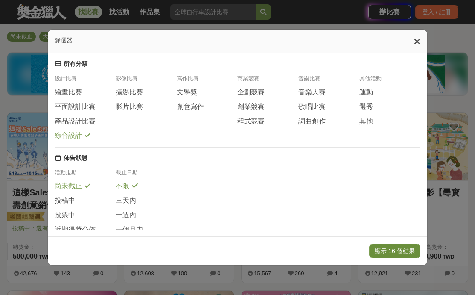  Describe the element at coordinates (367, 92) in the screenshot. I see `span: 運動` at that location.